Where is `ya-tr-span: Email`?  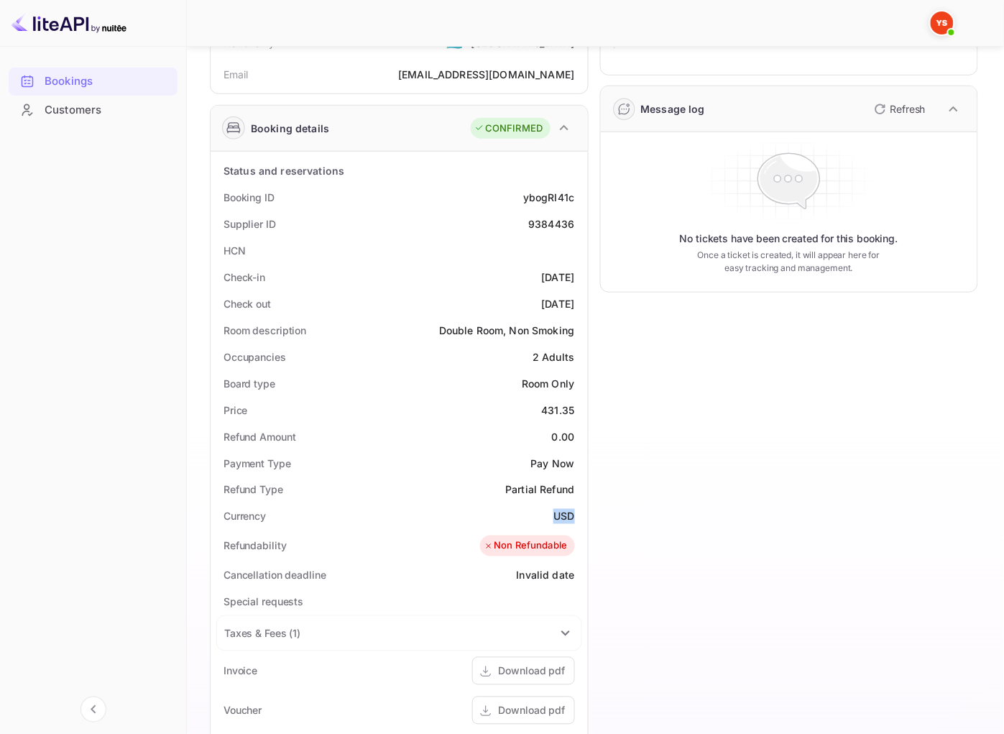
ya-tr-span: Email is located at coordinates (236, 74).